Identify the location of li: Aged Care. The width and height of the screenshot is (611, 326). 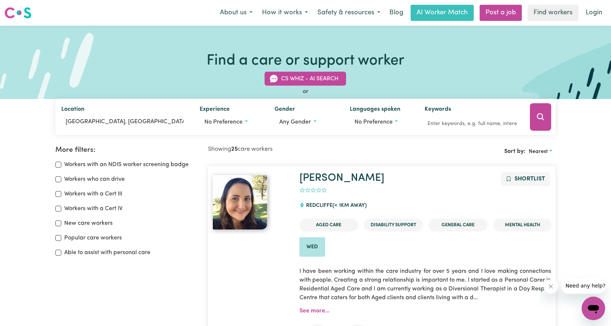
(329, 225).